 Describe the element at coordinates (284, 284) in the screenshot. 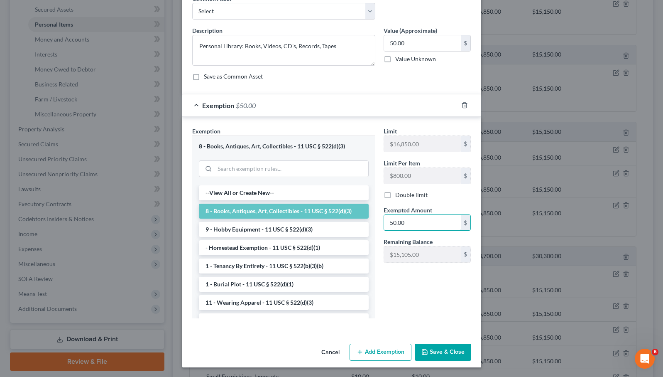

I see `li: 1 - Burial Plot - 11 USC § 522(d)(1)` at that location.